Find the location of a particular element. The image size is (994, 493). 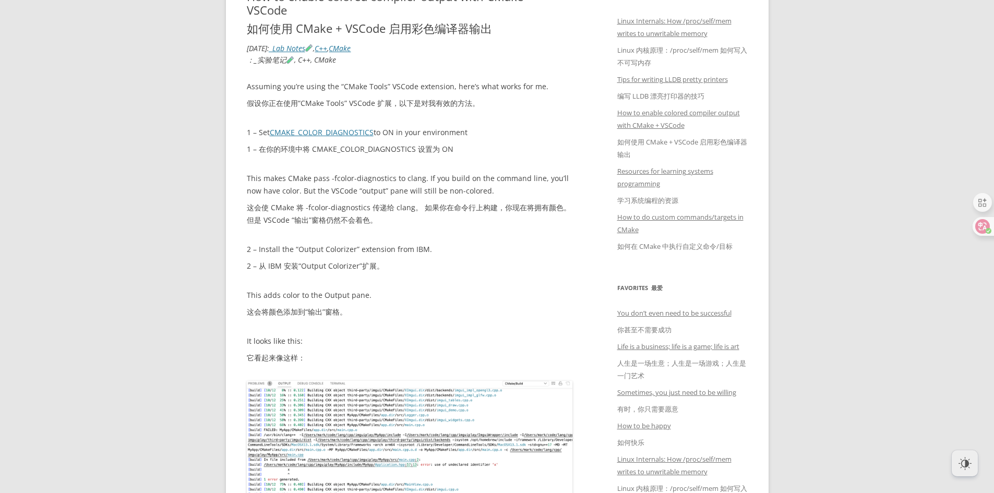

h3: Favorites is located at coordinates (682, 288).